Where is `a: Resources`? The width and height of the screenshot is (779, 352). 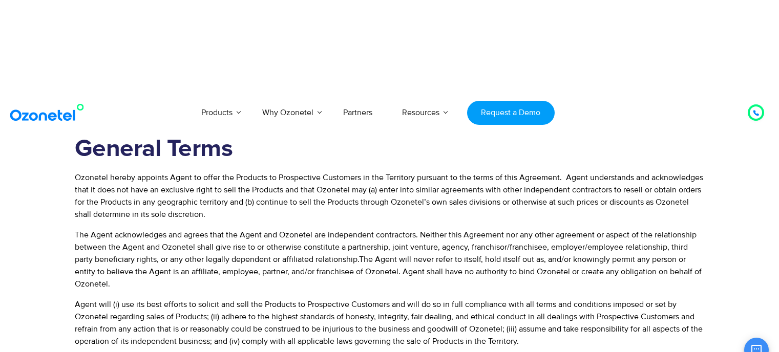
a: Resources is located at coordinates (420, 113).